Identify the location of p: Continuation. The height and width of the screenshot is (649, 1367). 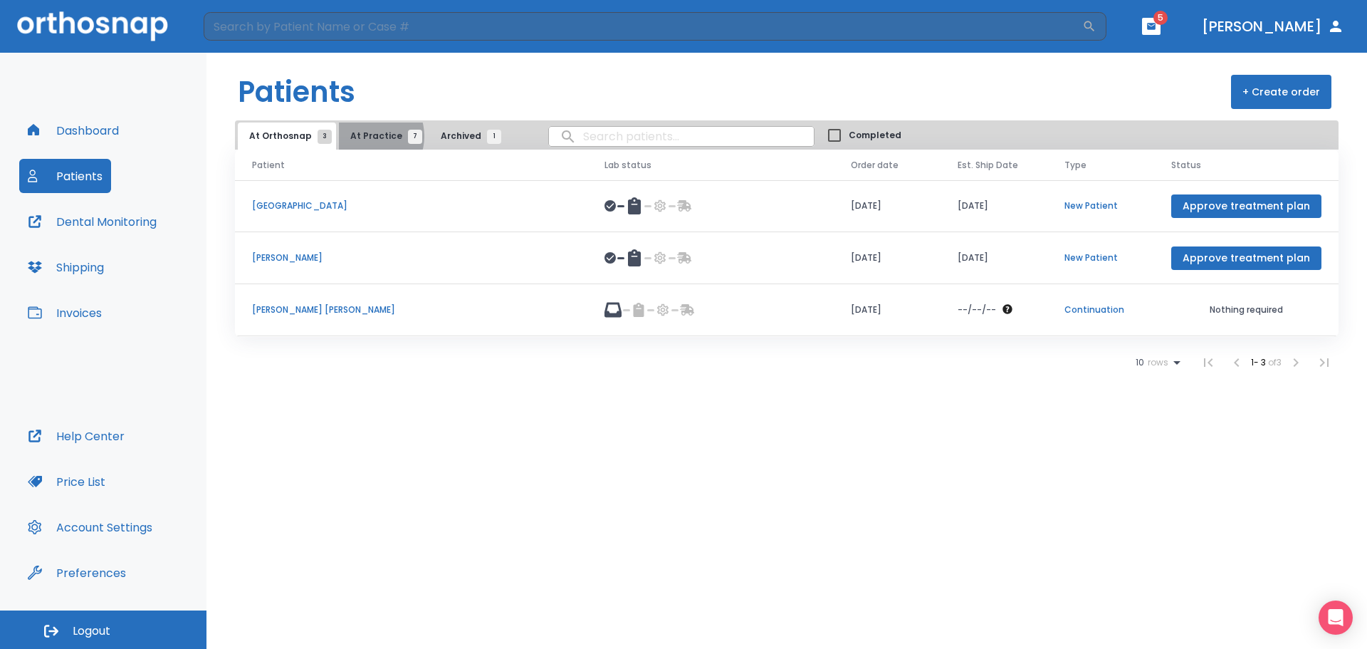
(1101, 310).